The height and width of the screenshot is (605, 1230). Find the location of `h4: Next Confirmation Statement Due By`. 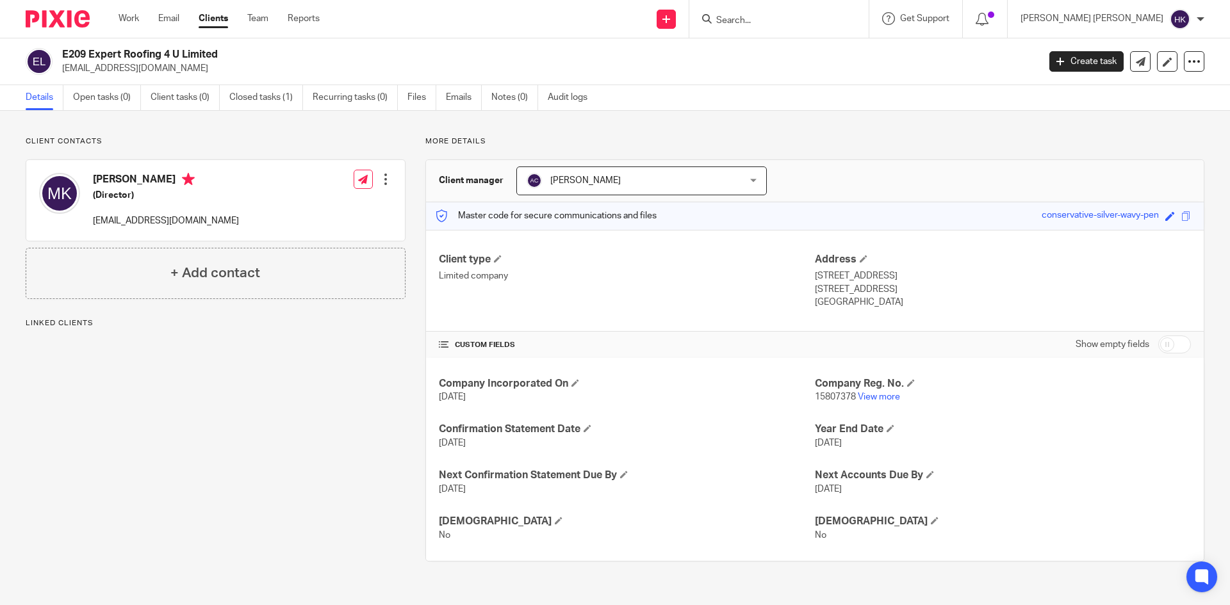

h4: Next Confirmation Statement Due By is located at coordinates (627, 475).